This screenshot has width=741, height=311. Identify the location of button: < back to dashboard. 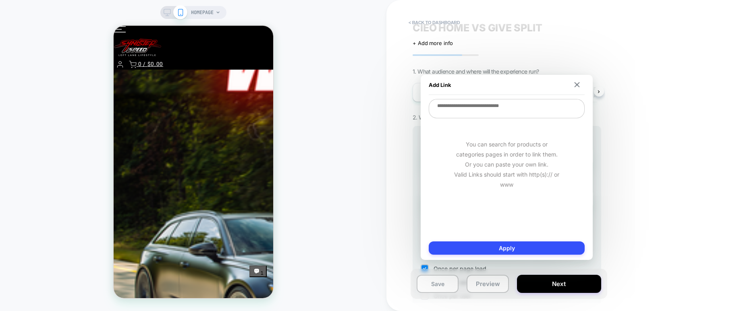
(434, 23).